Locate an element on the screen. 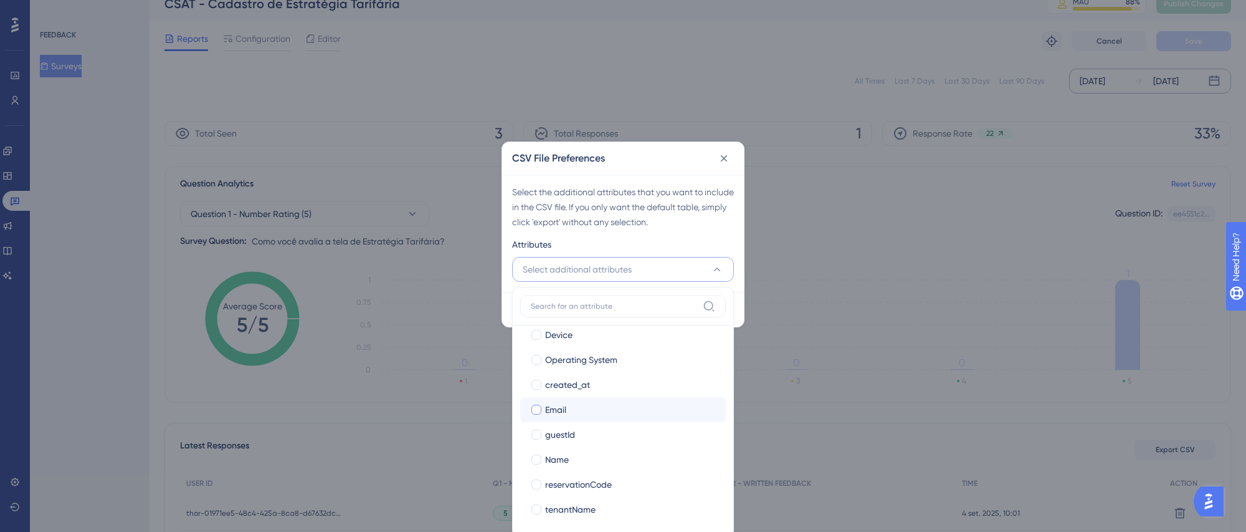  img: launcher-image-alternative-text is located at coordinates (15, 19).